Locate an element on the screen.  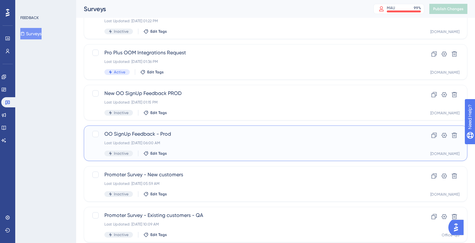
span: OO SignUp Feedback - Prod is located at coordinates (250, 134).